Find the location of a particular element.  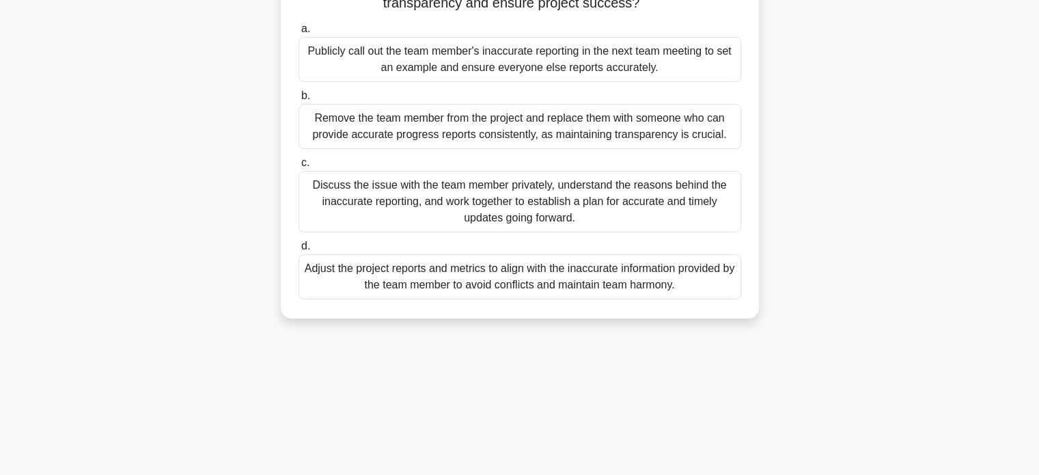

span: d. is located at coordinates (305, 245).